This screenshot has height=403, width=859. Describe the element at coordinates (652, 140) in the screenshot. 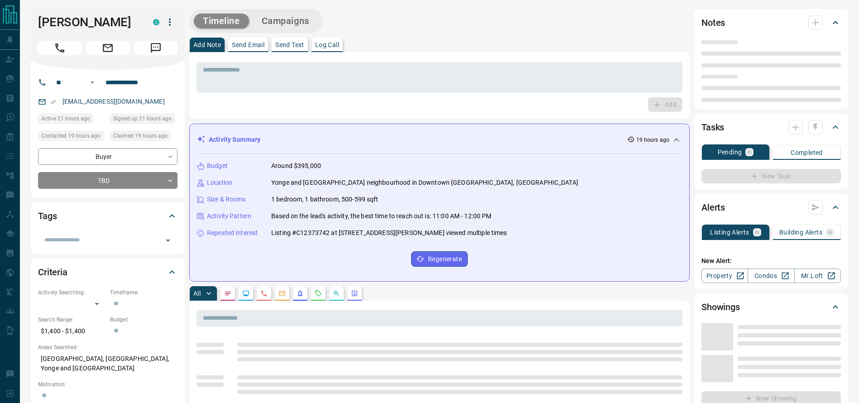

I see `p: 19 hours ago` at that location.